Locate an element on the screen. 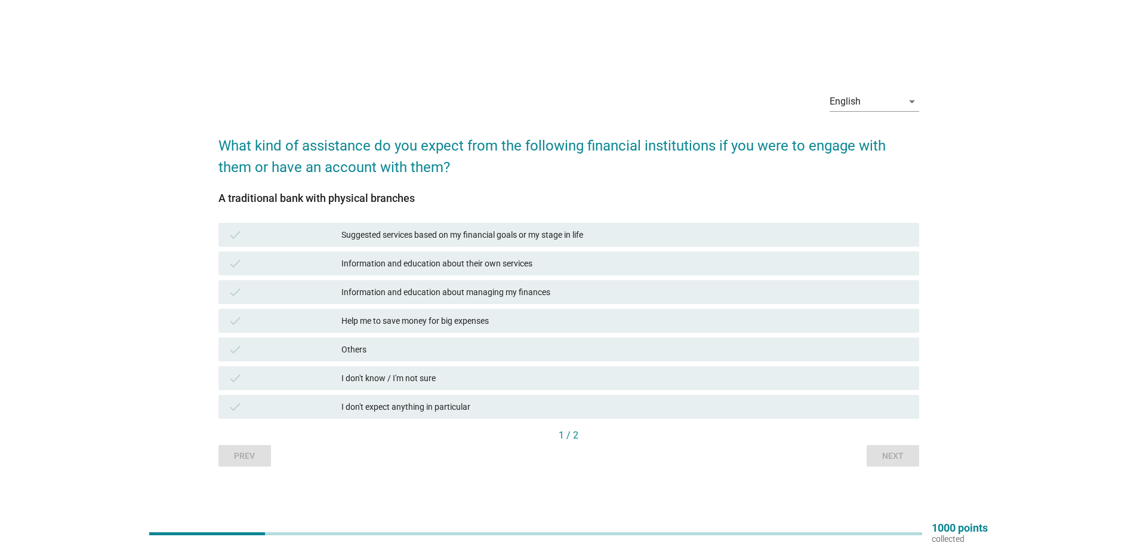  div: Information and education about managing my finances is located at coordinates (626, 292).